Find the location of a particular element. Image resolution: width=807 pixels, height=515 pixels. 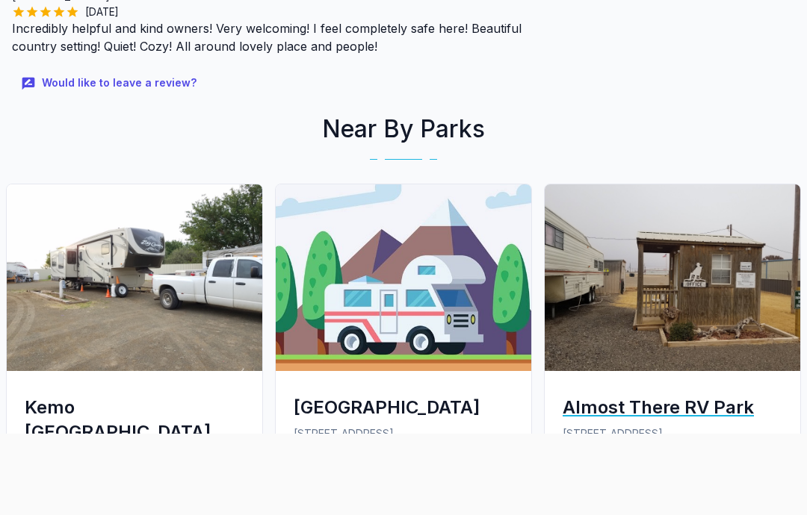

img: Almost There RV Park is located at coordinates (672, 278).